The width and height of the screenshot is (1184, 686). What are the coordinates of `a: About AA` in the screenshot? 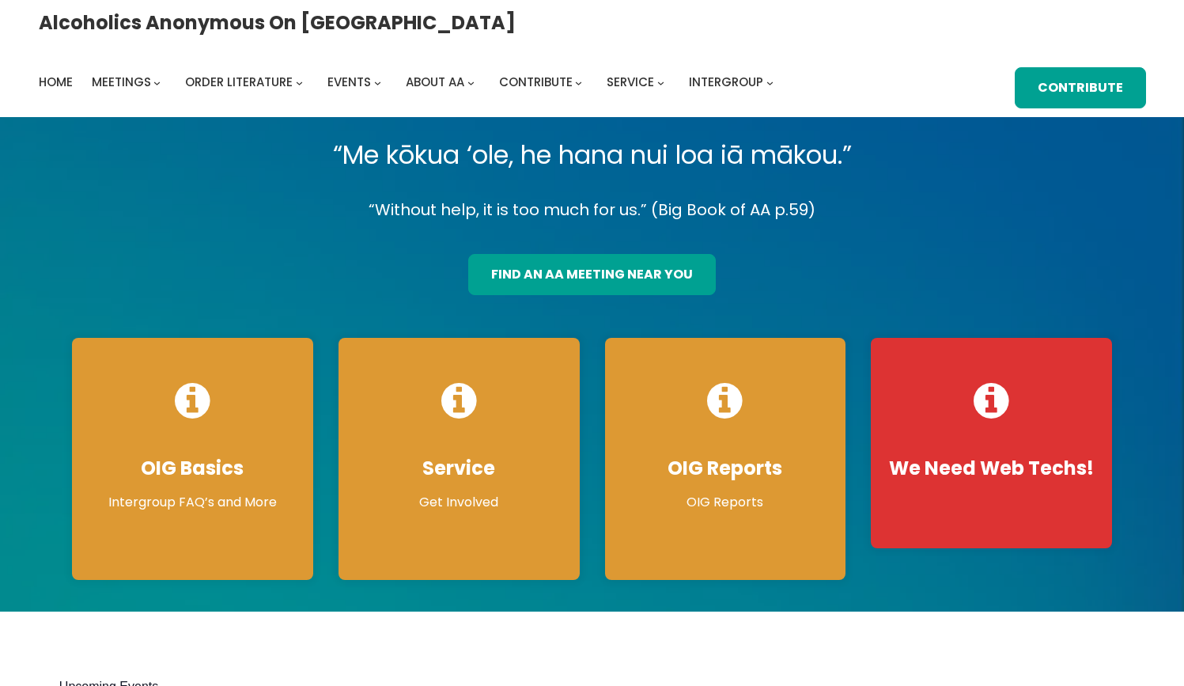 It's located at (435, 82).